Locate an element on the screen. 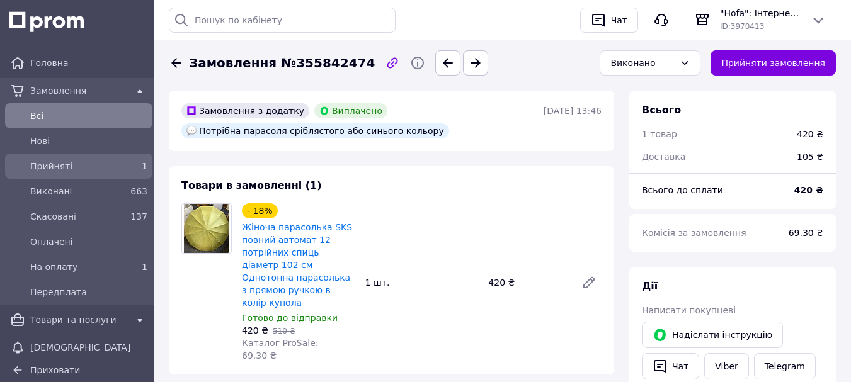 The image size is (851, 382). span: Головна is located at coordinates (89, 63).